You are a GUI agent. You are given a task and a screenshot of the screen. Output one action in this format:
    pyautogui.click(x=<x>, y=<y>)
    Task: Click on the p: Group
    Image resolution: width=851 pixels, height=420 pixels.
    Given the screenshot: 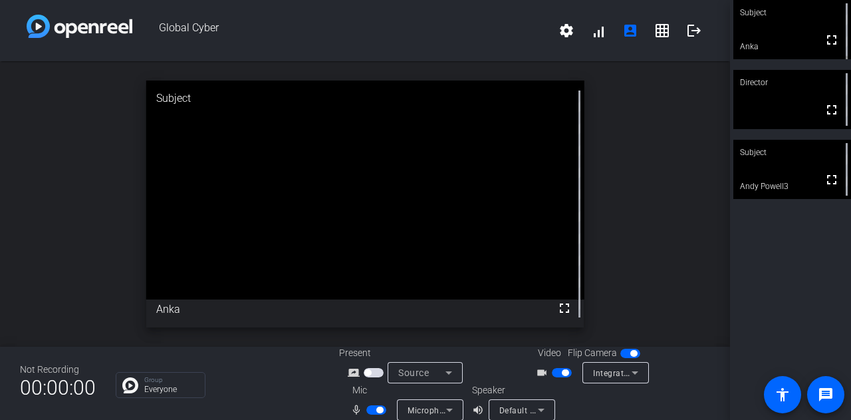 What is the action you would take?
    pyautogui.click(x=171, y=380)
    